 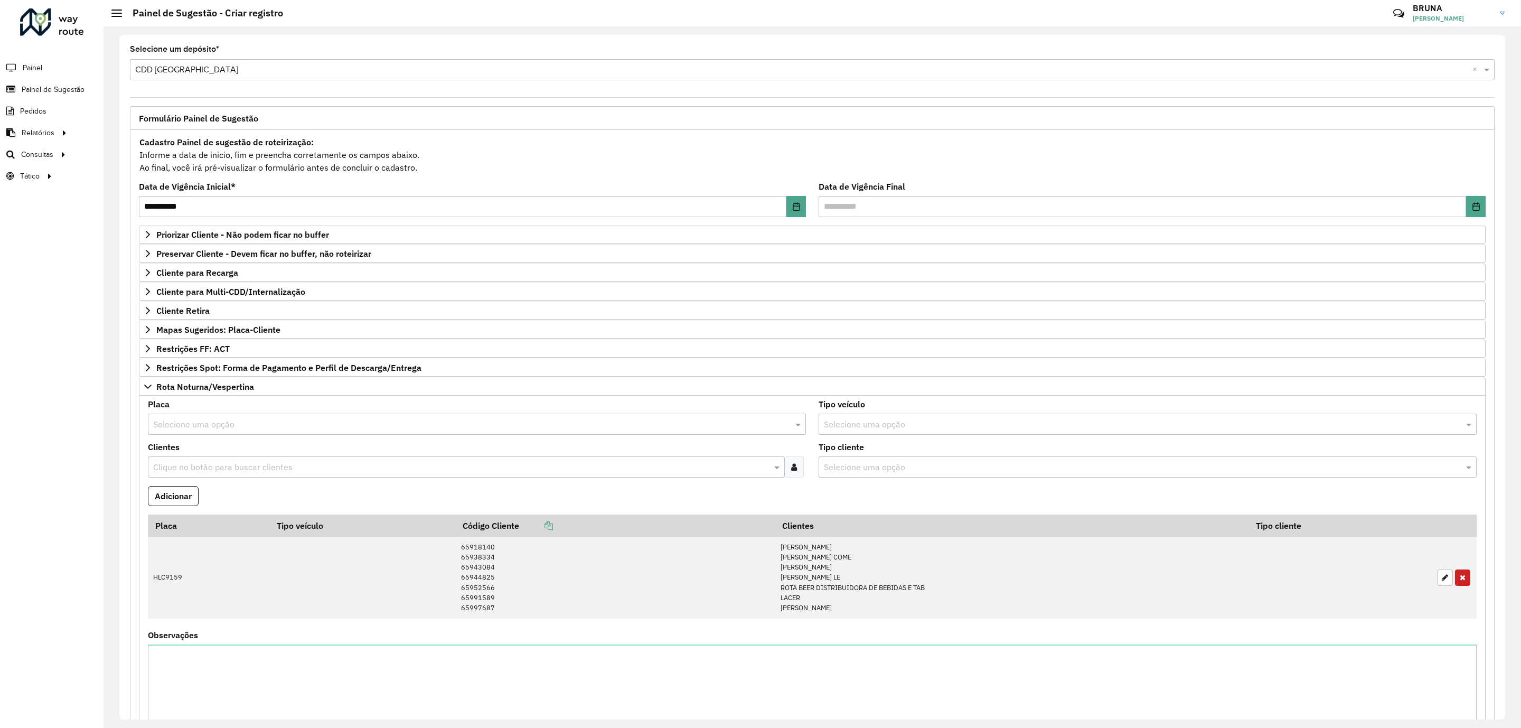 I want to click on a: Restrições Spot: Forma de Pagamento e Perfil de Descarga/Entrega, so click(x=812, y=368).